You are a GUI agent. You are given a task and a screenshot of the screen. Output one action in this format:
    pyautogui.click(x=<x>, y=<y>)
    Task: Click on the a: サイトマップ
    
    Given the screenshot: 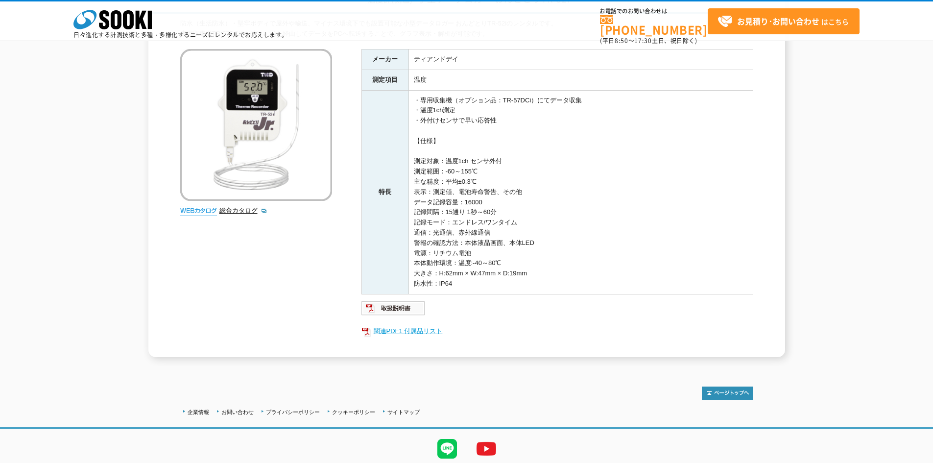 What is the action you would take?
    pyautogui.click(x=403, y=412)
    